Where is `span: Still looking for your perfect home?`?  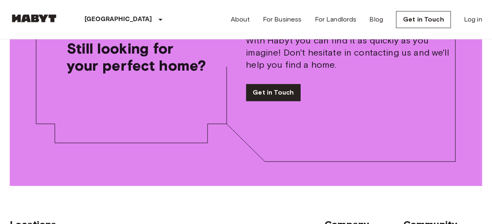
span: Still looking for your perfect home? is located at coordinates (137, 57).